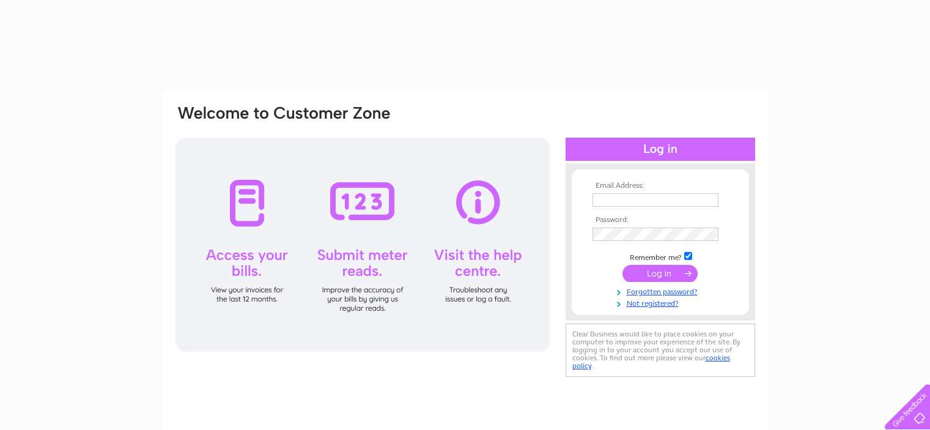  Describe the element at coordinates (660, 350) in the screenshot. I see `div: Clear Business would like to place cookies on your computer to improve your experience of the sit...` at that location.